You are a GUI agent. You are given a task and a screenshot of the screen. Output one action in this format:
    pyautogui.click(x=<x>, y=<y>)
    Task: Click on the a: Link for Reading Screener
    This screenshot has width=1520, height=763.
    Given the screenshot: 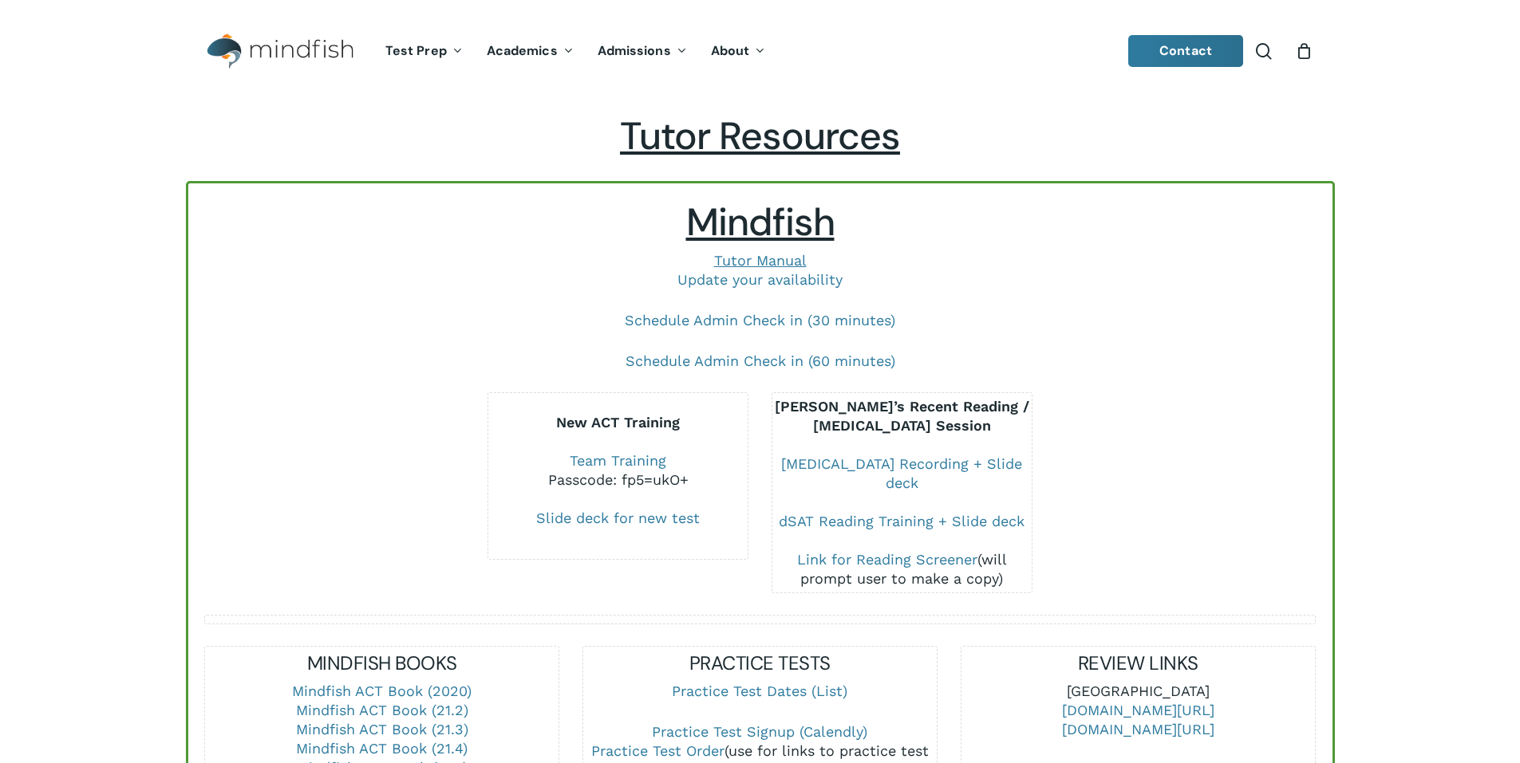 What is the action you would take?
    pyautogui.click(x=887, y=559)
    